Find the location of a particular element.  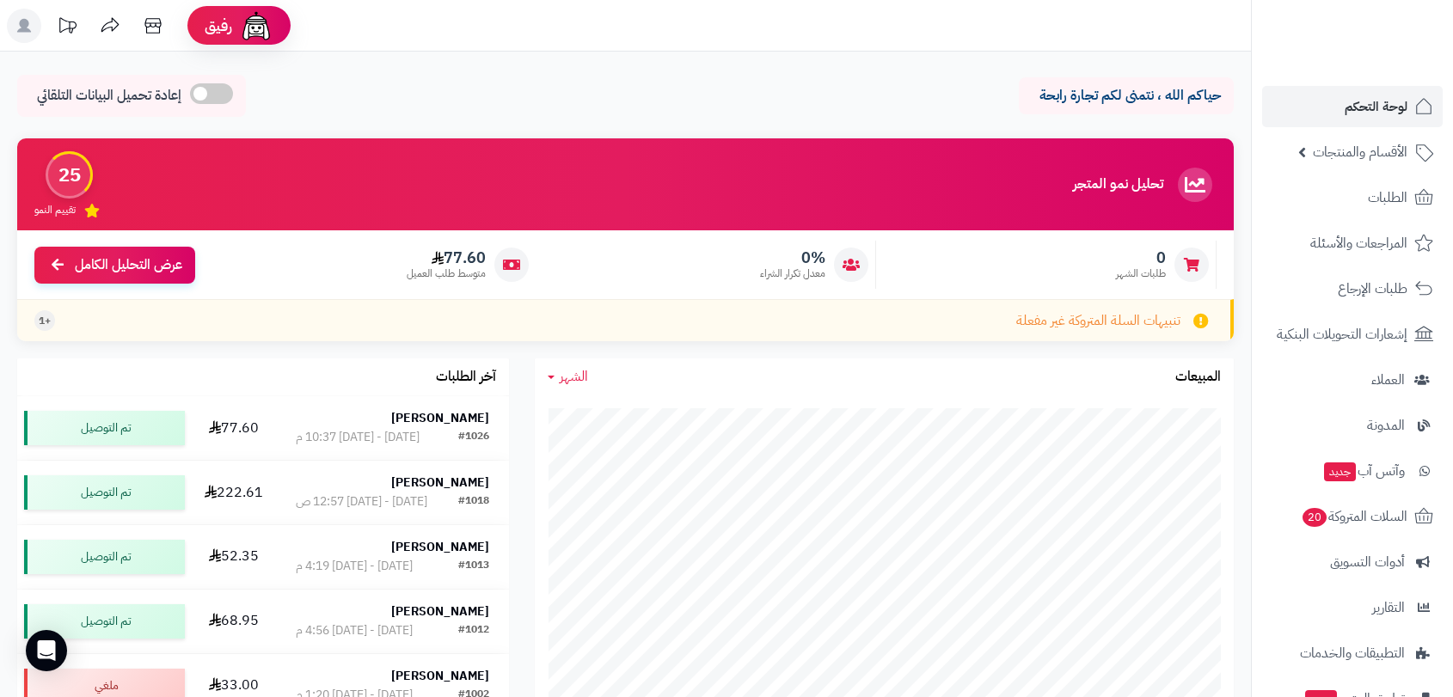

h3: آخر الطلبات is located at coordinates (466, 377).